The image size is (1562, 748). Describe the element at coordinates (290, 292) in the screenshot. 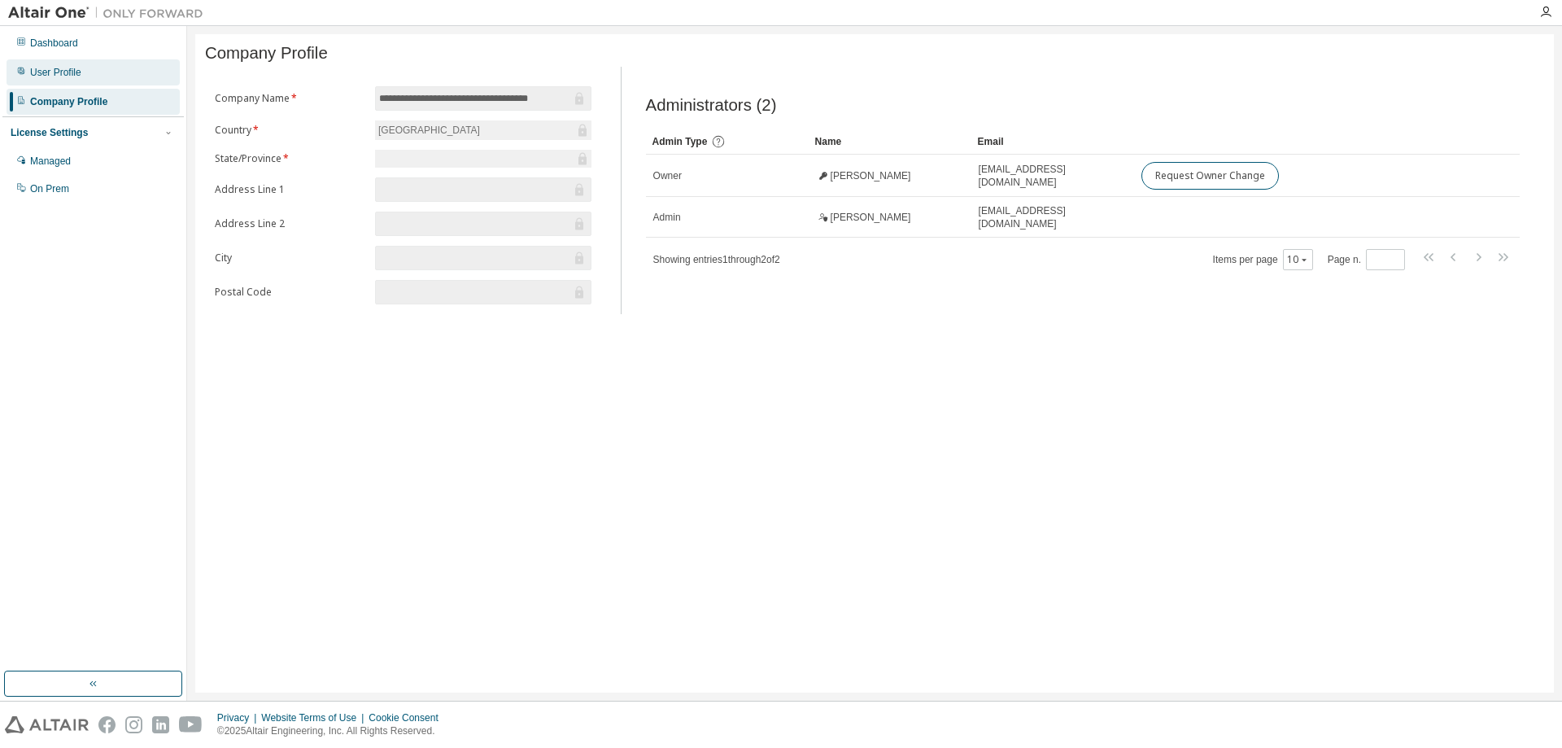

I see `label: Postal Code` at that location.